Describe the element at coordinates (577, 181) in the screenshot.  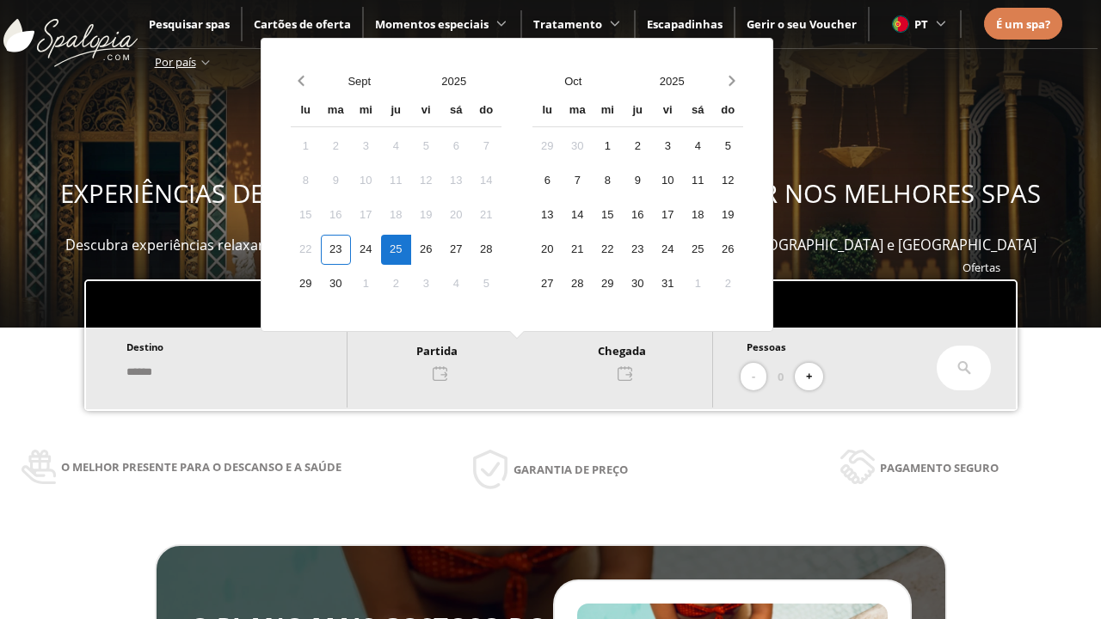
I see `div: 7` at that location.